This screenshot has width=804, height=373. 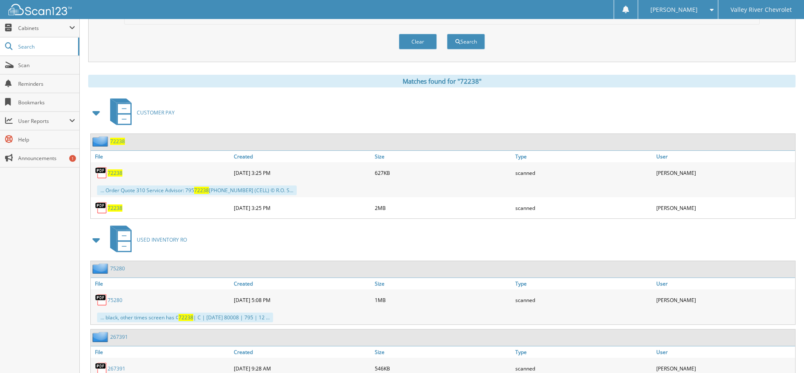 What do you see at coordinates (443, 173) in the screenshot?
I see `div: 627KB` at bounding box center [443, 173].